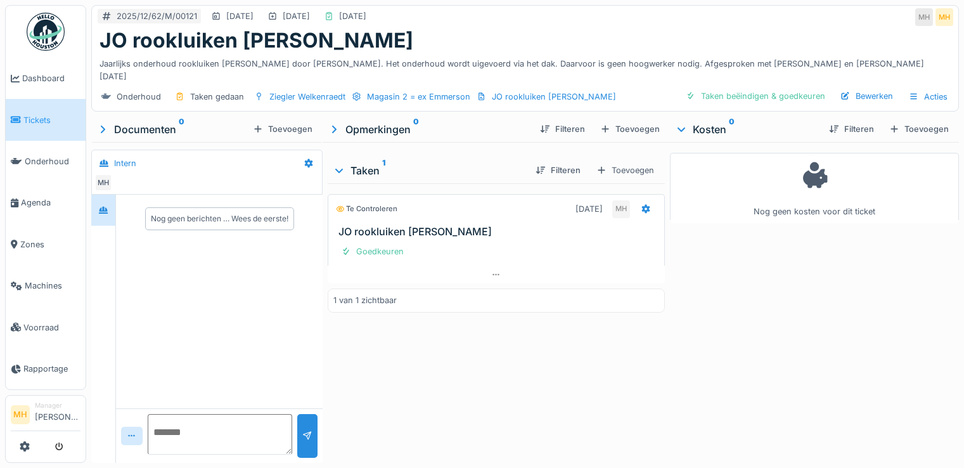 Image resolution: width=964 pixels, height=468 pixels. I want to click on div: Taken gedaan, so click(217, 96).